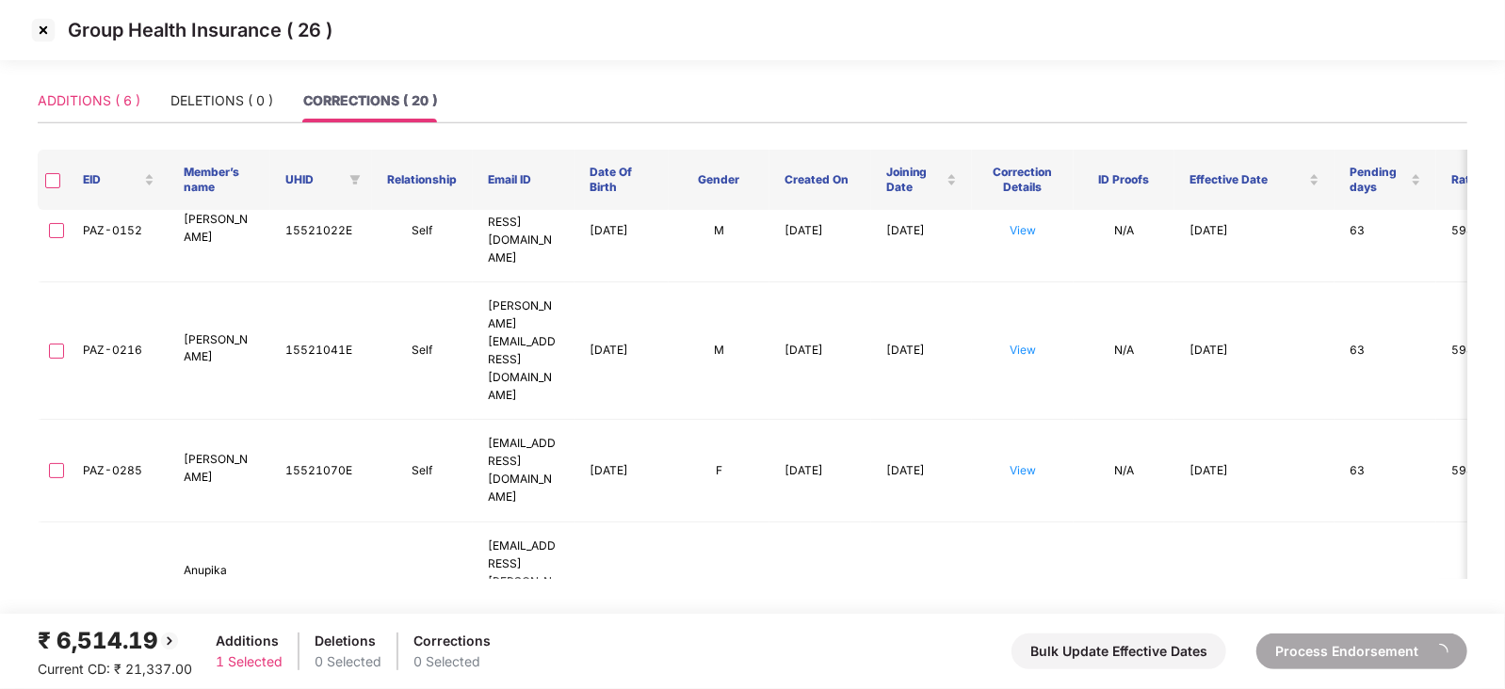 The image size is (1505, 689). Describe the element at coordinates (1255, 180) in the screenshot. I see `th: Effective Date` at that location.